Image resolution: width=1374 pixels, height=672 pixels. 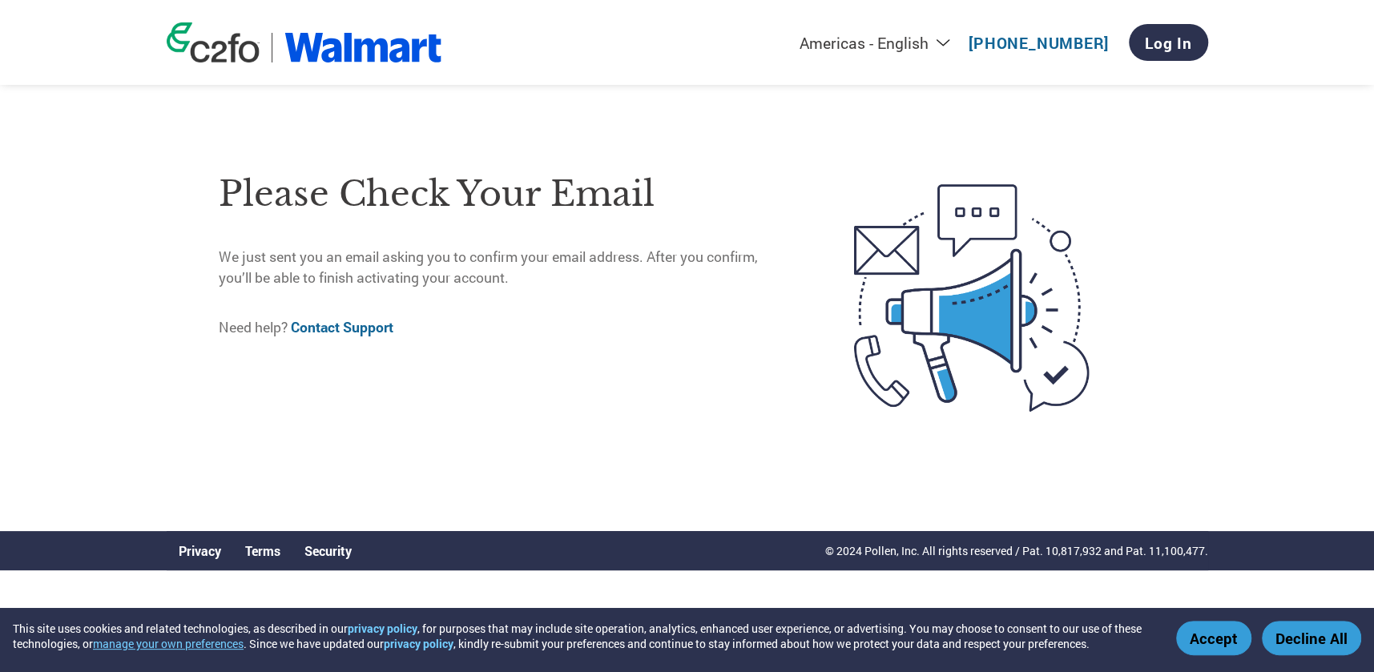 What do you see at coordinates (342, 327) in the screenshot?
I see `a: Contact Support` at bounding box center [342, 327].